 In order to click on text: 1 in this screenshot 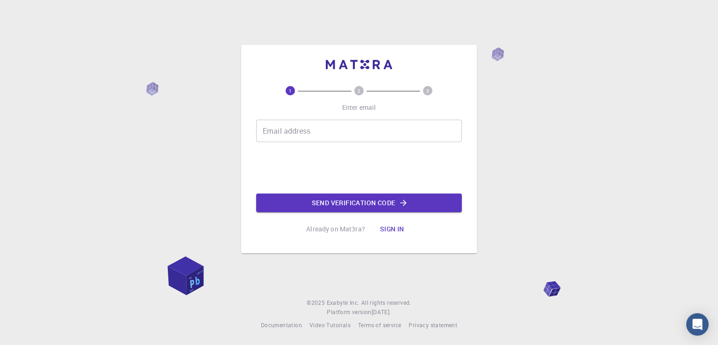, I will do `click(290, 91)`.